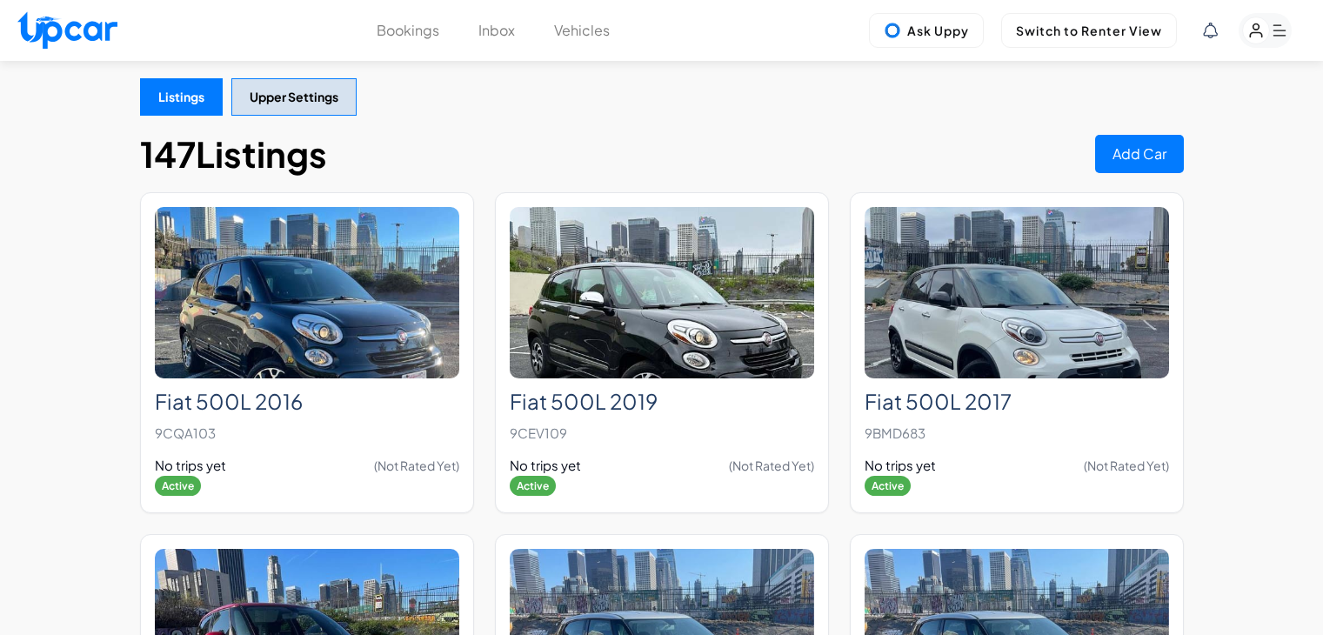 Image resolution: width=1323 pixels, height=635 pixels. Describe the element at coordinates (1139, 154) in the screenshot. I see `button: Add Car` at that location.